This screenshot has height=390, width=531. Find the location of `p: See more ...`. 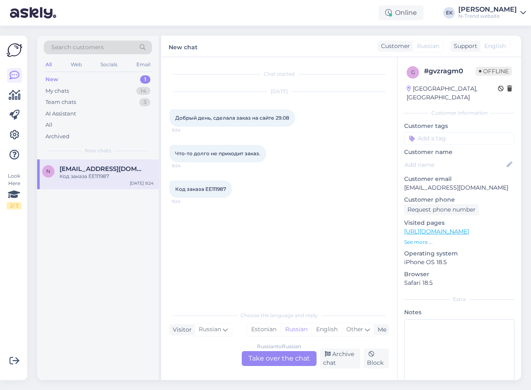

p: See more ... is located at coordinates (459, 242).